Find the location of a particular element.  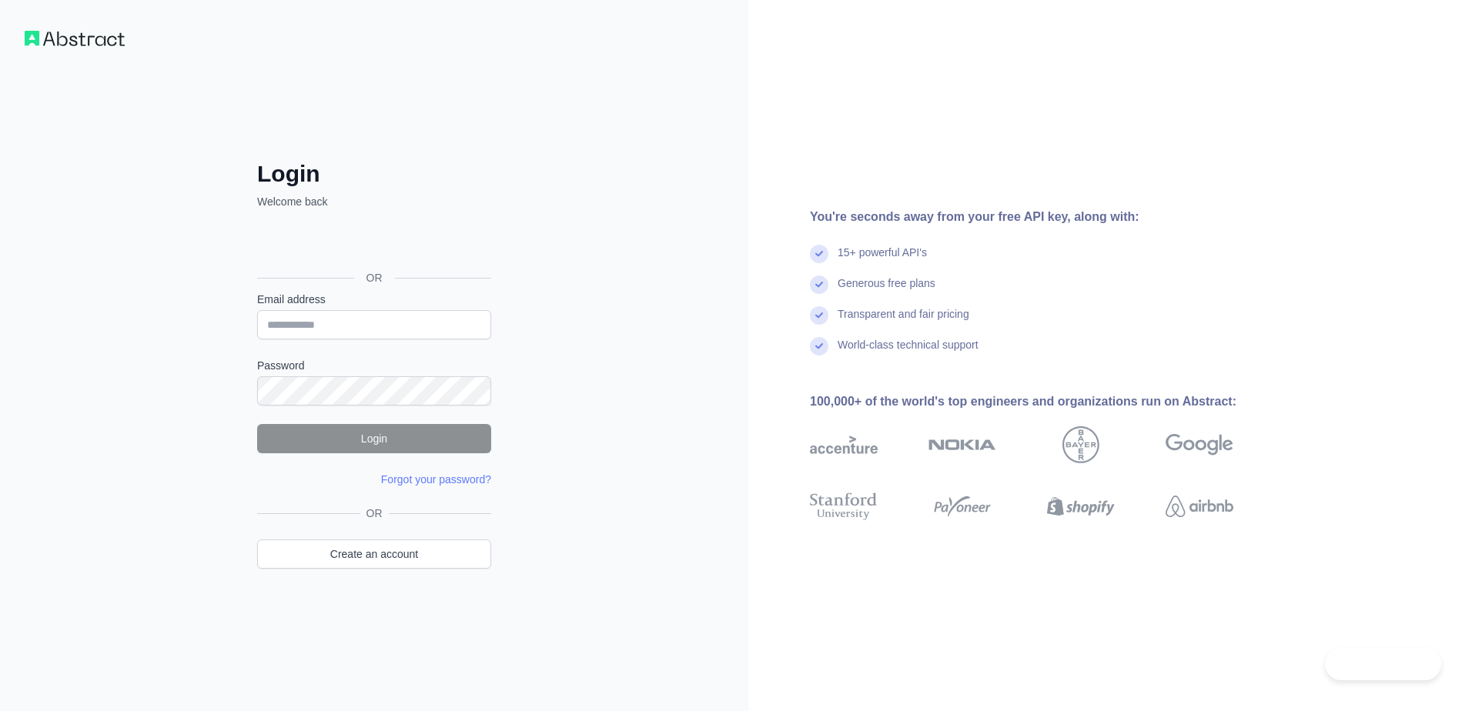

label: Email address is located at coordinates (374, 299).